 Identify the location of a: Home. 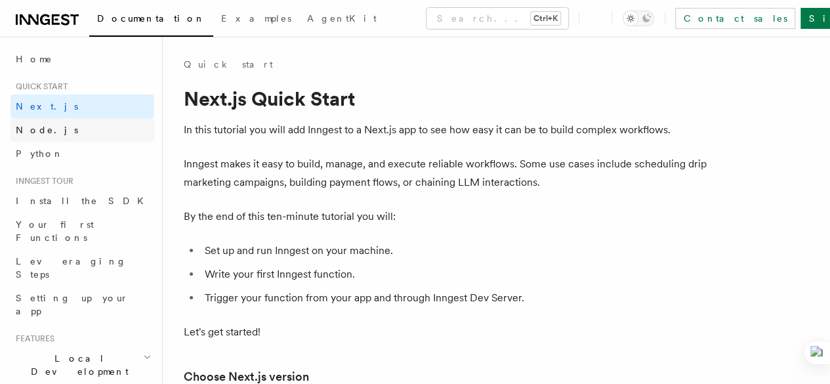
(82, 59).